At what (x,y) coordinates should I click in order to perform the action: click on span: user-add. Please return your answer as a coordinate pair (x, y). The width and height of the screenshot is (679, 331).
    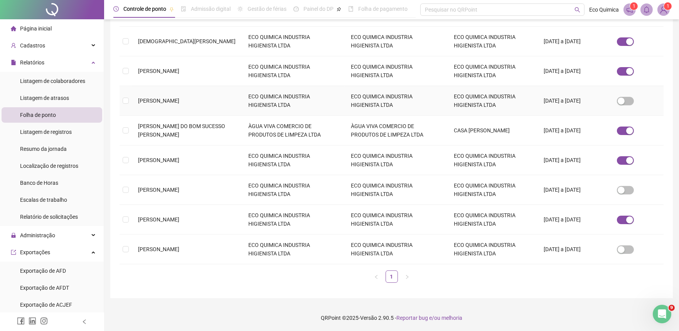
    Looking at the image, I should click on (13, 45).